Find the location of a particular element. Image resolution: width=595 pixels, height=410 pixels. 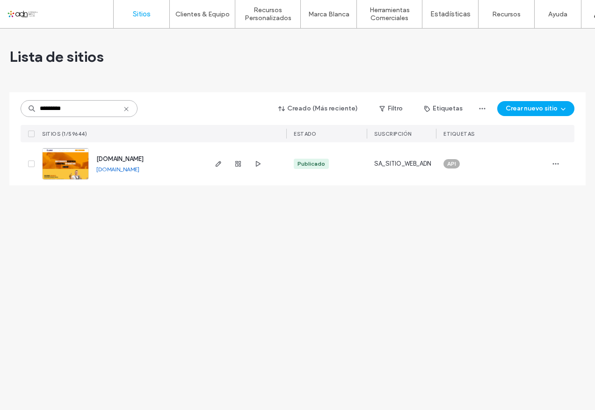

button: Creado (Más reciente) is located at coordinates (318, 109).